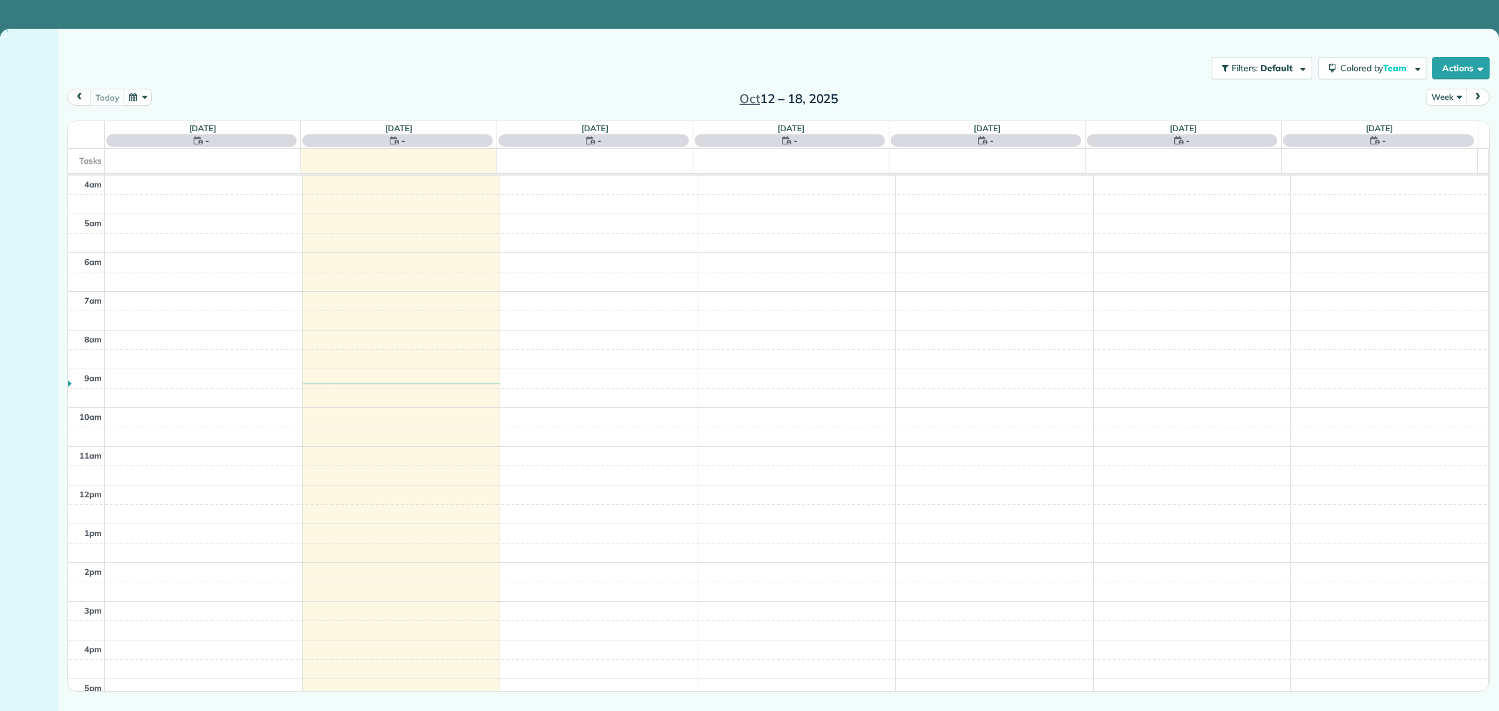 The image size is (1499, 711). I want to click on span: Colored by, so click(1376, 68).